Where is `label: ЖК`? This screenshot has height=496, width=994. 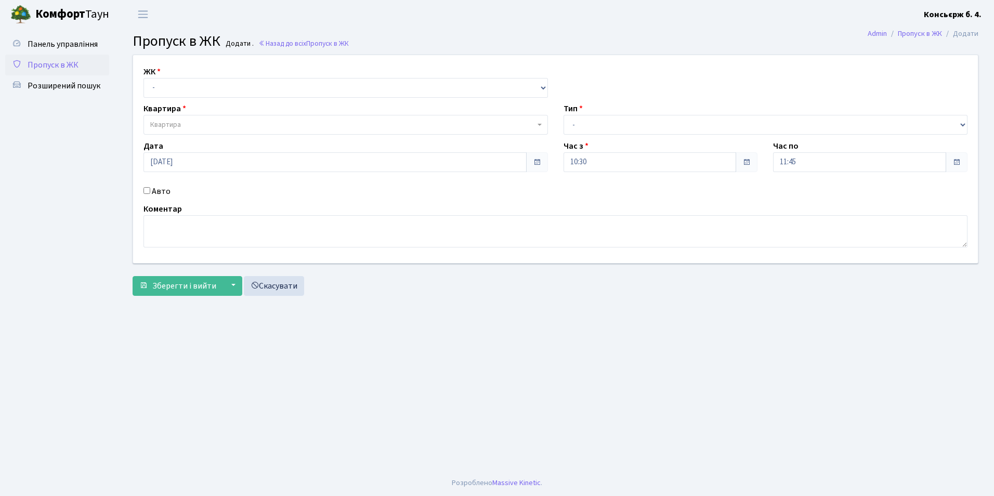 label: ЖК is located at coordinates (152, 72).